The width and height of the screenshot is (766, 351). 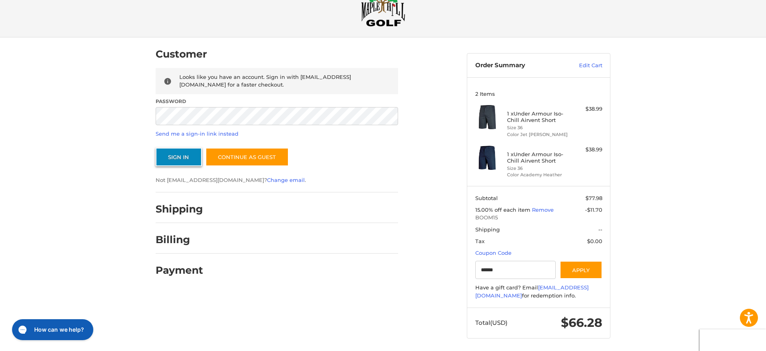 I want to click on a: Edit Cart, so click(x=582, y=66).